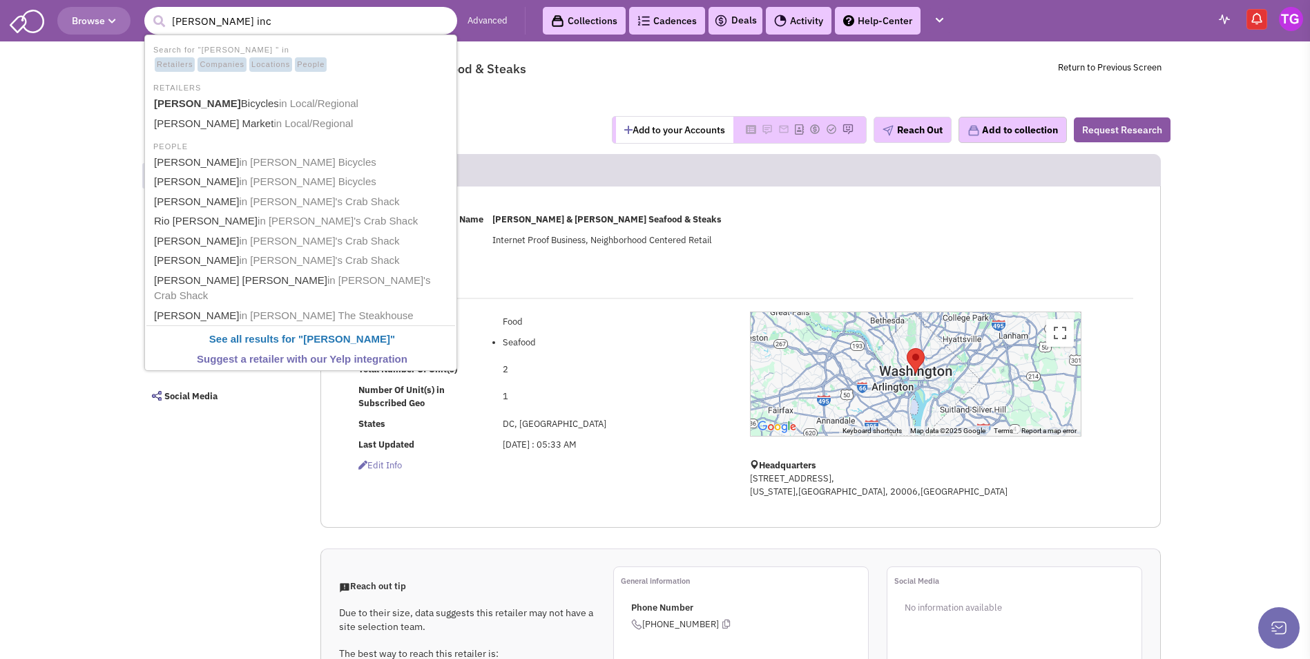 The height and width of the screenshot is (659, 1310). I want to click on a: Return to Previous Screen, so click(1110, 67).